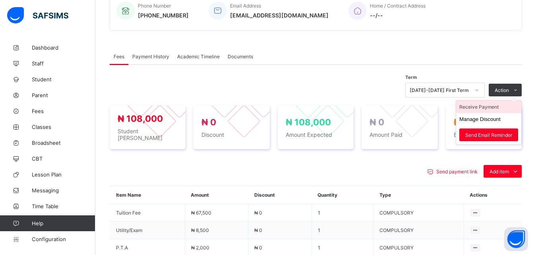  I want to click on span: Discount, so click(231, 135).